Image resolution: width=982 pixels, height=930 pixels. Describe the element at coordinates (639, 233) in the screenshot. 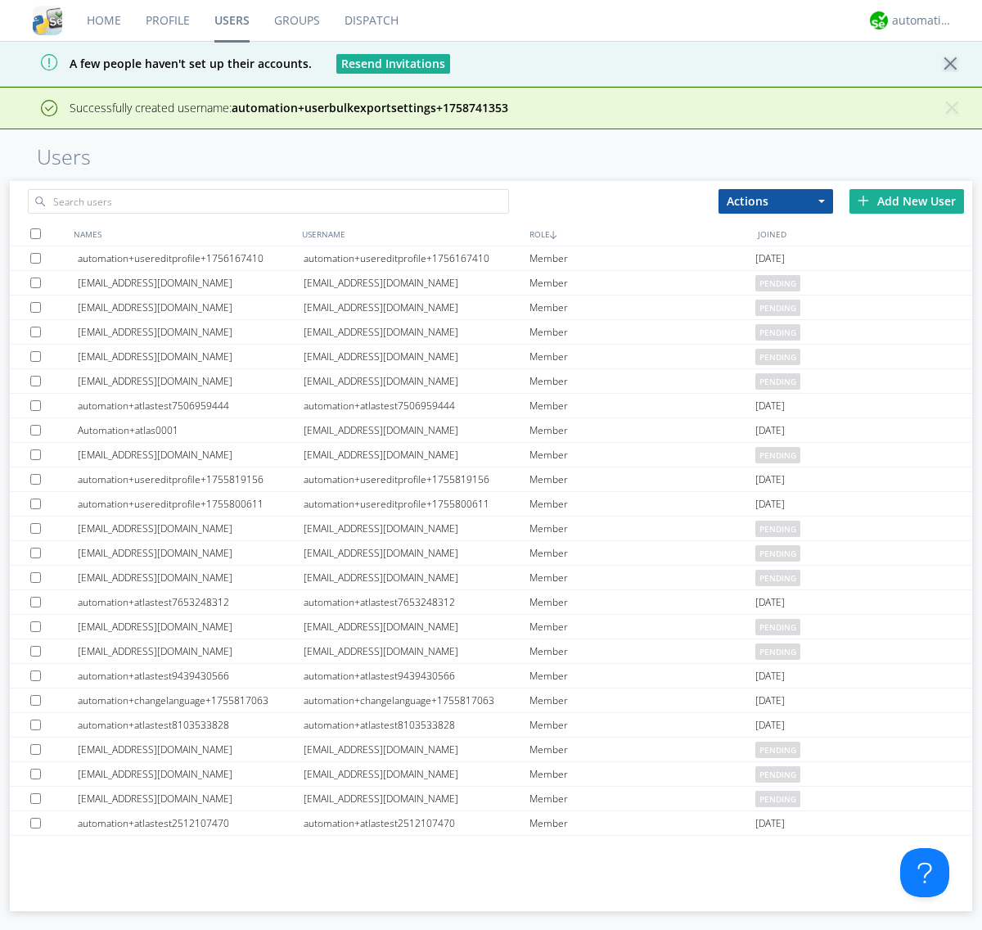

I see `div: ROLE` at that location.